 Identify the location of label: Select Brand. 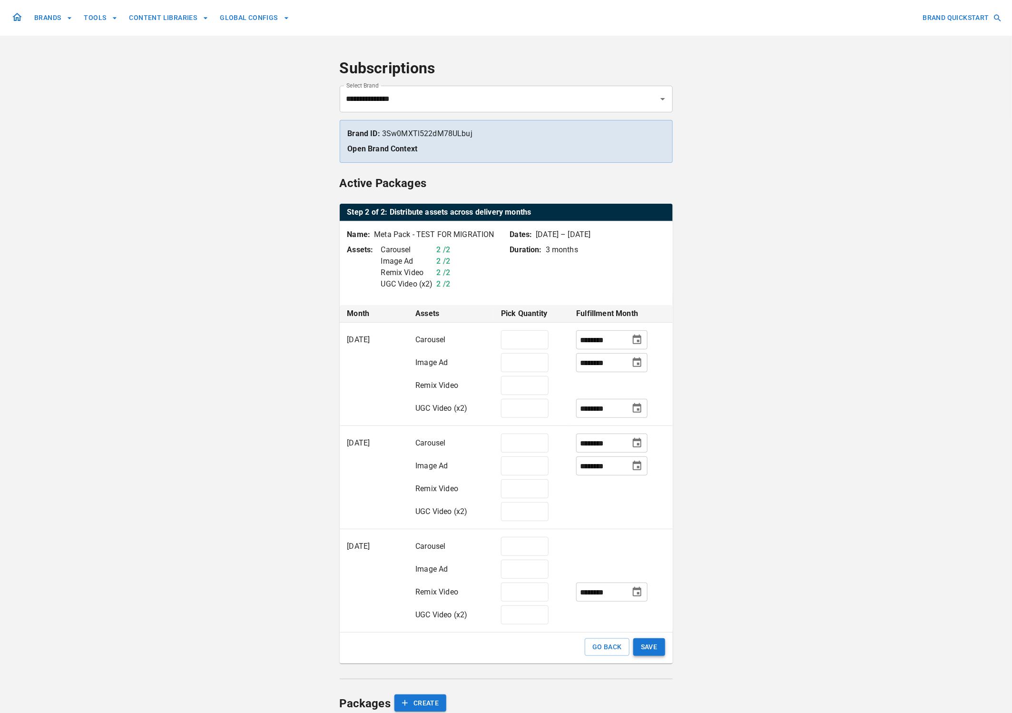
(363, 85).